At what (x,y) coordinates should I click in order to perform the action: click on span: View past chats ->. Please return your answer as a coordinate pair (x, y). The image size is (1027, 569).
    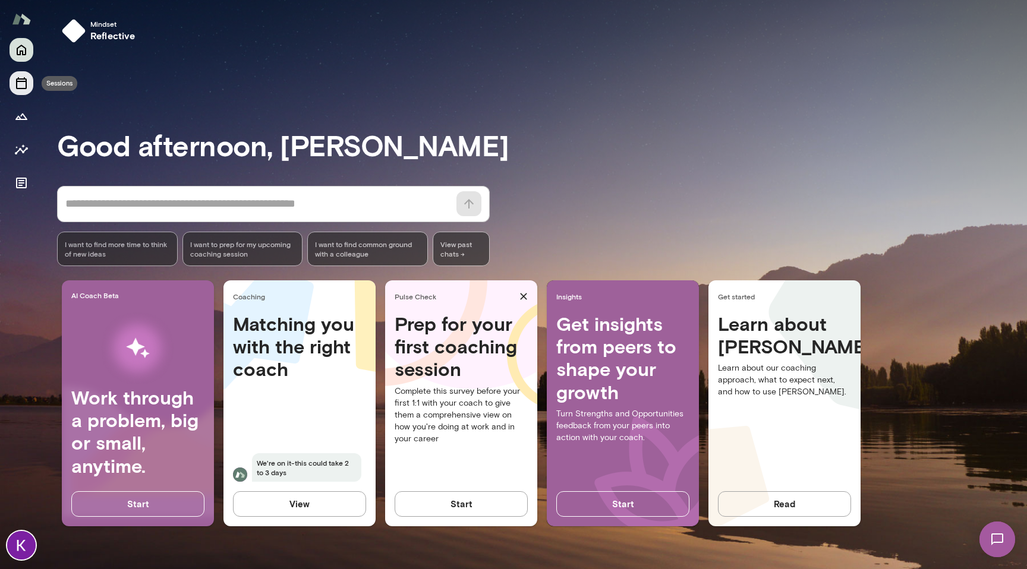
    Looking at the image, I should click on (461, 249).